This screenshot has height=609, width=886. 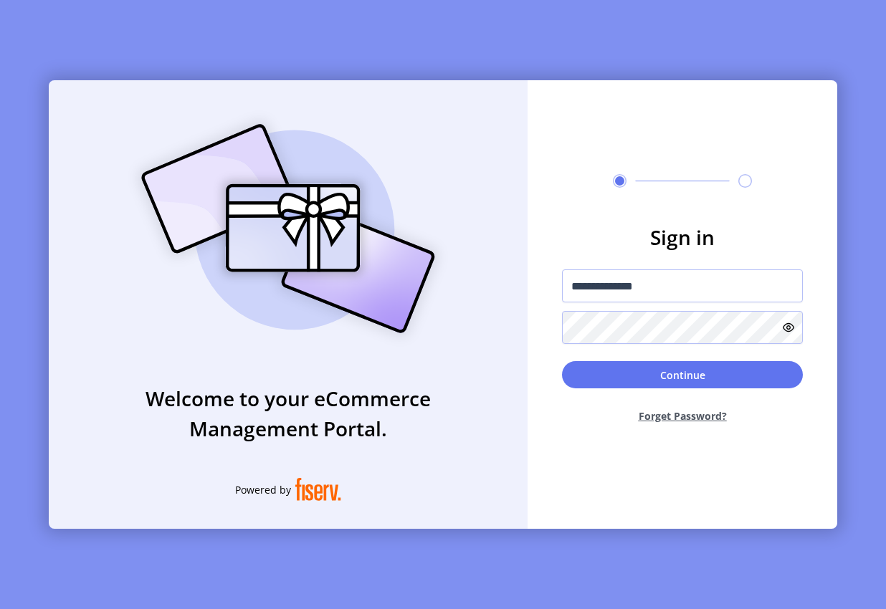 I want to click on h3: Sign in, so click(x=682, y=237).